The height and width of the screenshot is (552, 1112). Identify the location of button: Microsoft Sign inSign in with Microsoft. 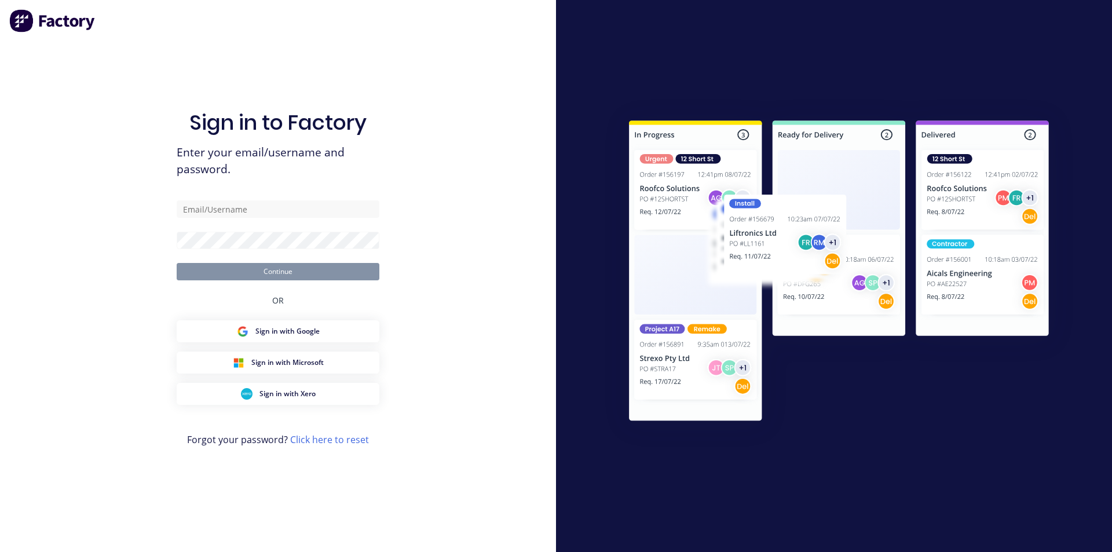
(278, 363).